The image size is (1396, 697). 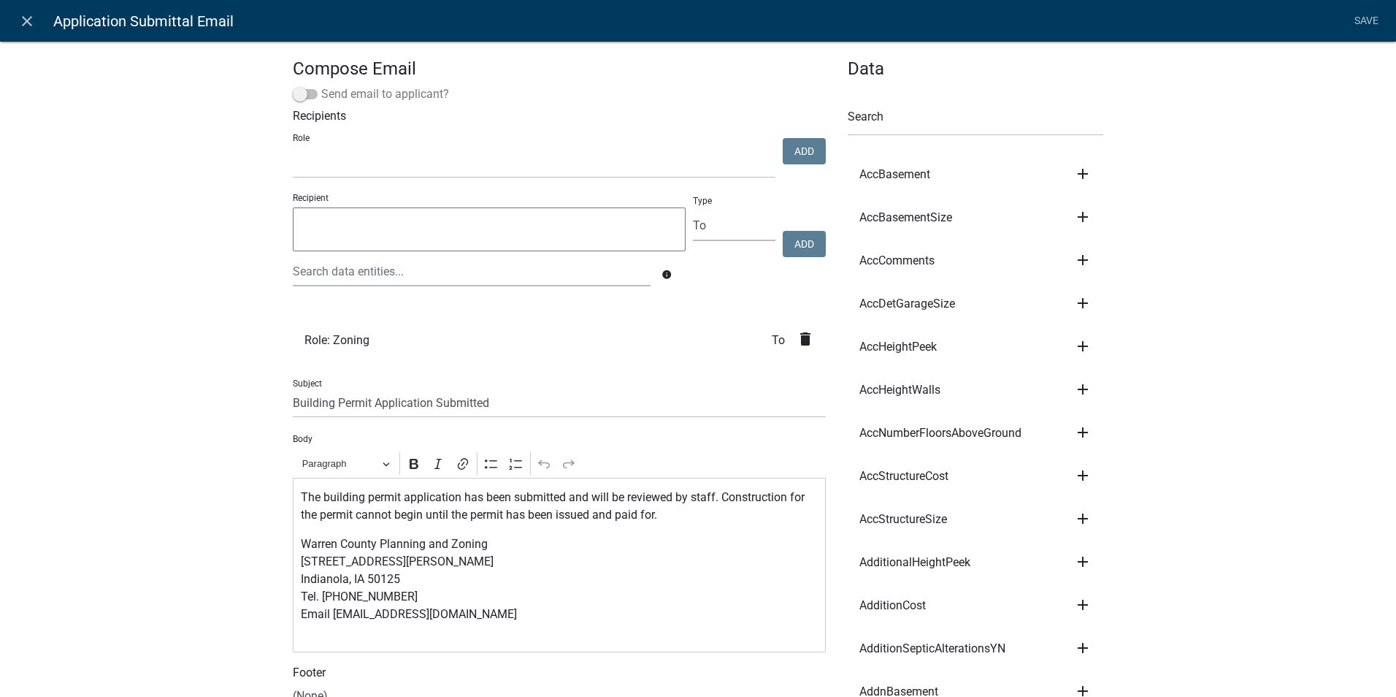 I want to click on button: Paragraph, Heading, so click(x=346, y=463).